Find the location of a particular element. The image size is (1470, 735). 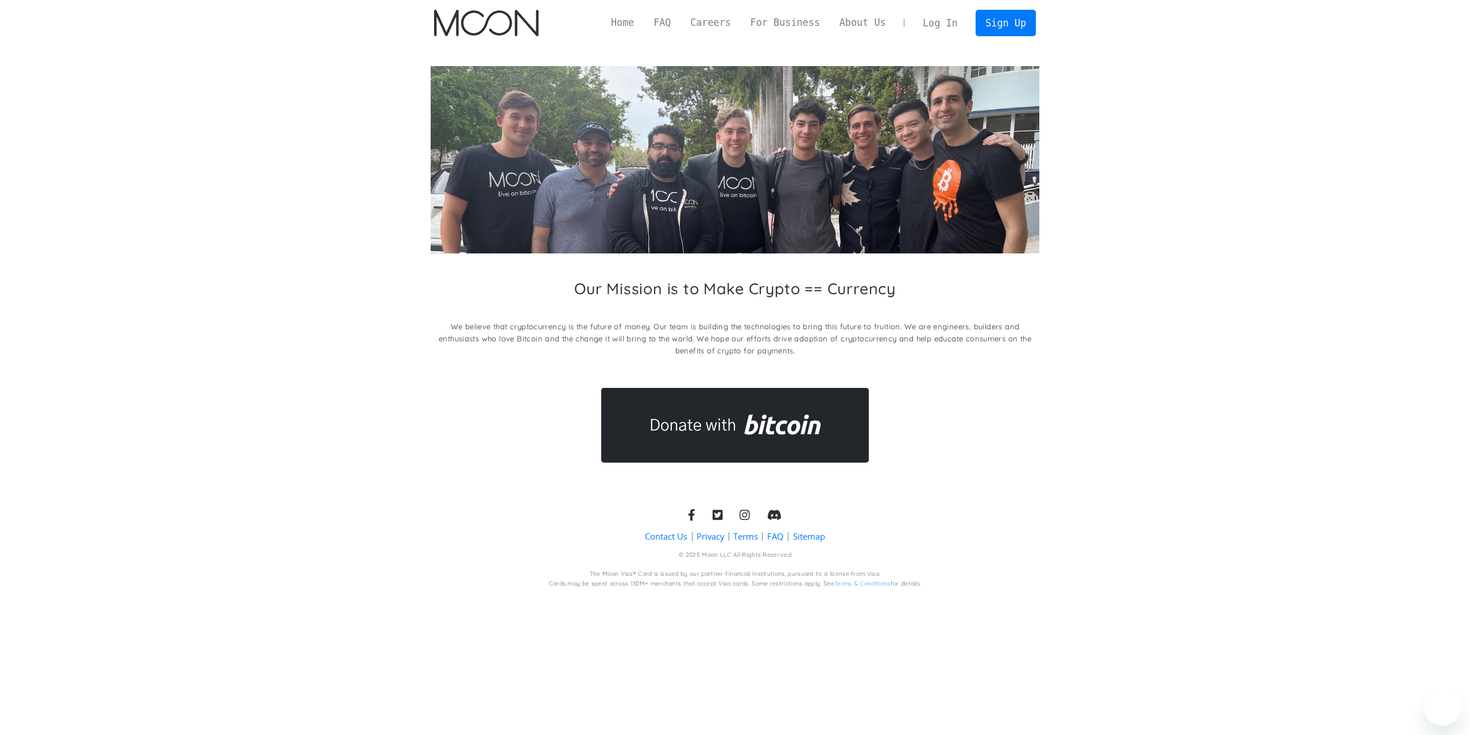

a: Home is located at coordinates (623, 22).